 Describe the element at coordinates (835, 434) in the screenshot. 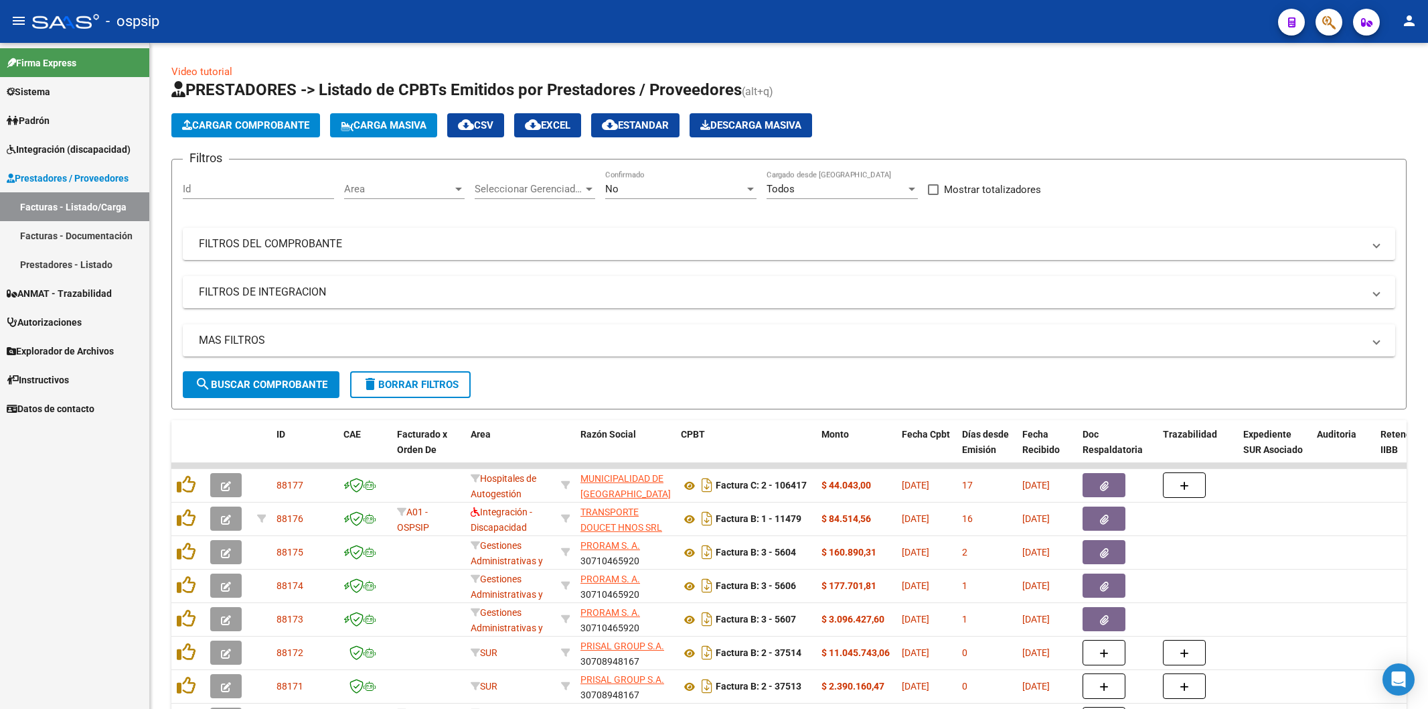

I see `span: Monto` at that location.